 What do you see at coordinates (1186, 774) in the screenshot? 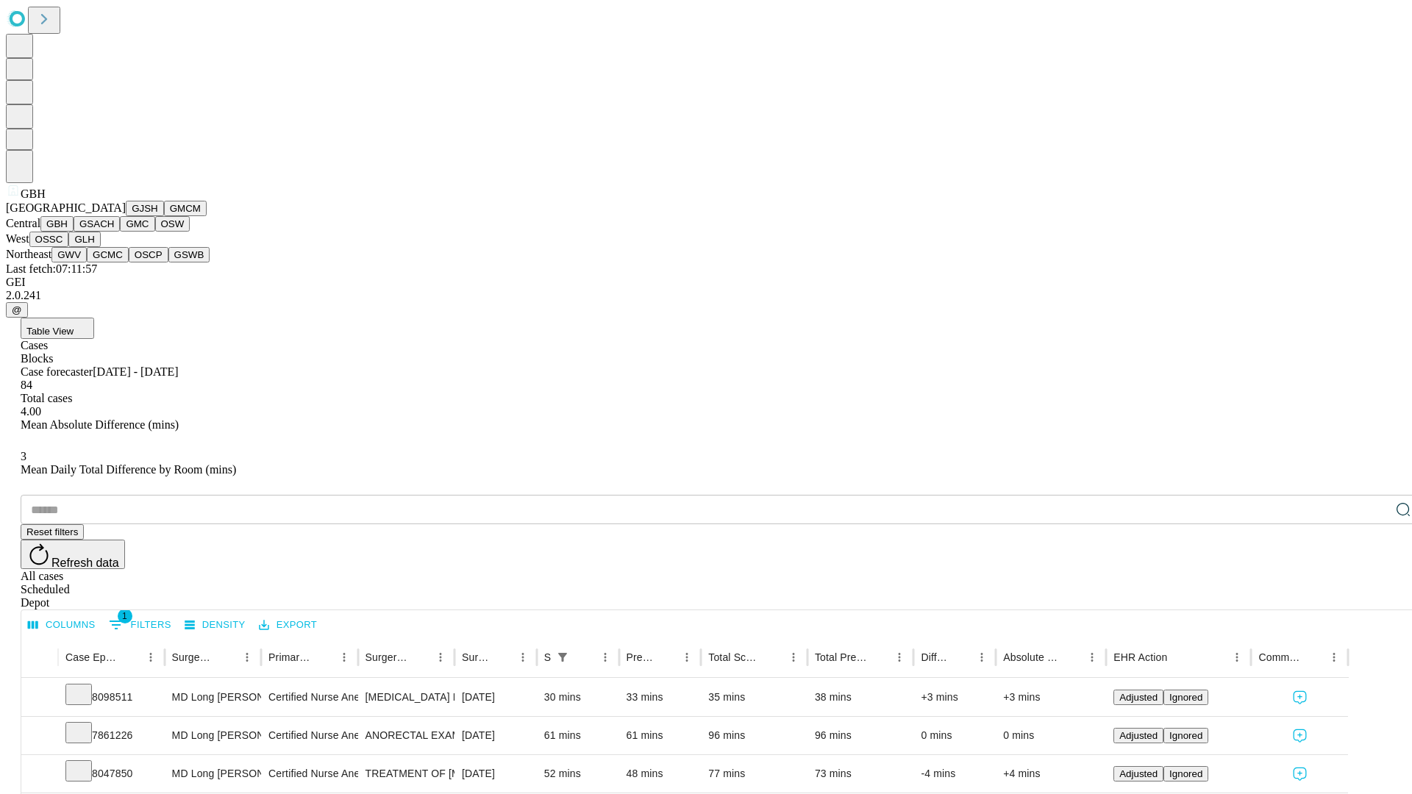
I see `span: Ignored` at bounding box center [1186, 774].